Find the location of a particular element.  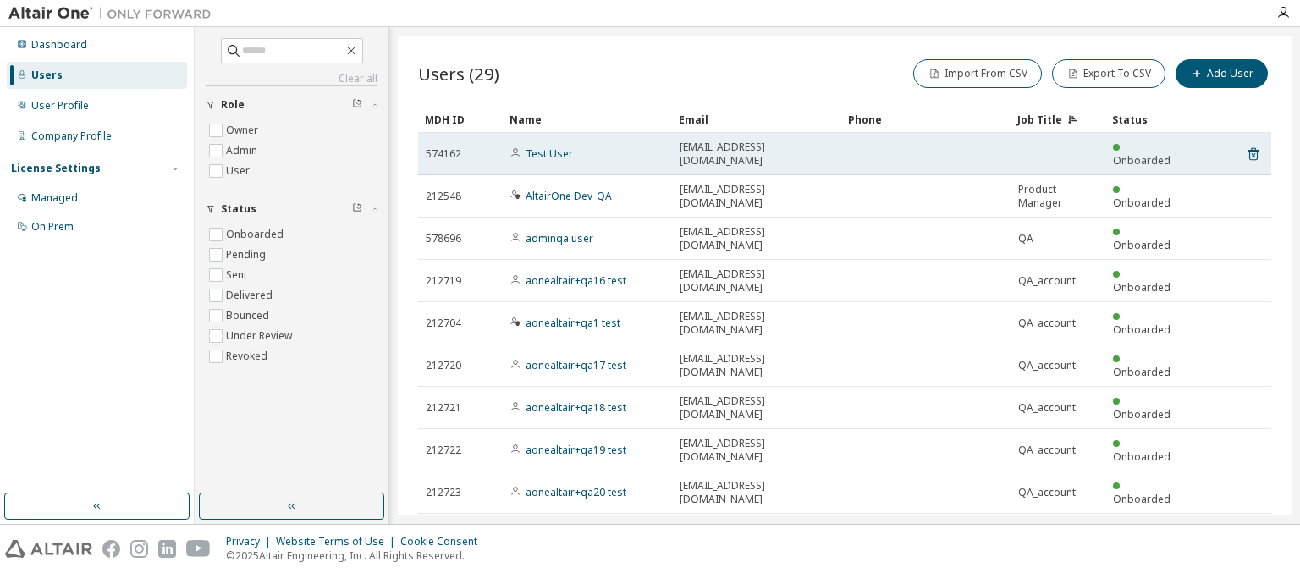

span: 212723 is located at coordinates (444, 493).